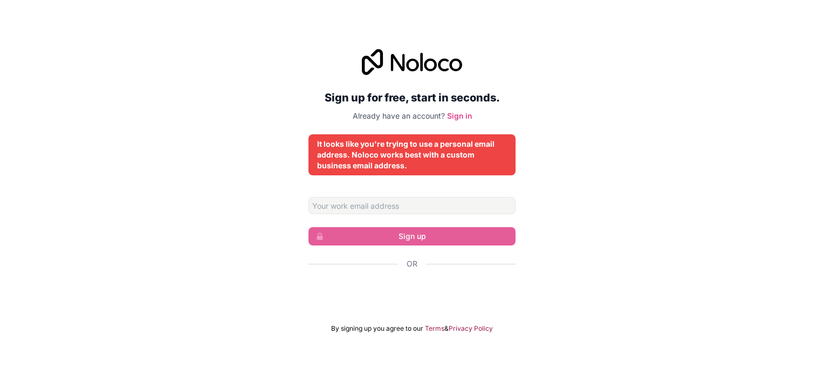 The image size is (824, 382). What do you see at coordinates (377, 329) in the screenshot?
I see `span: By signing up you agree to our` at bounding box center [377, 329].